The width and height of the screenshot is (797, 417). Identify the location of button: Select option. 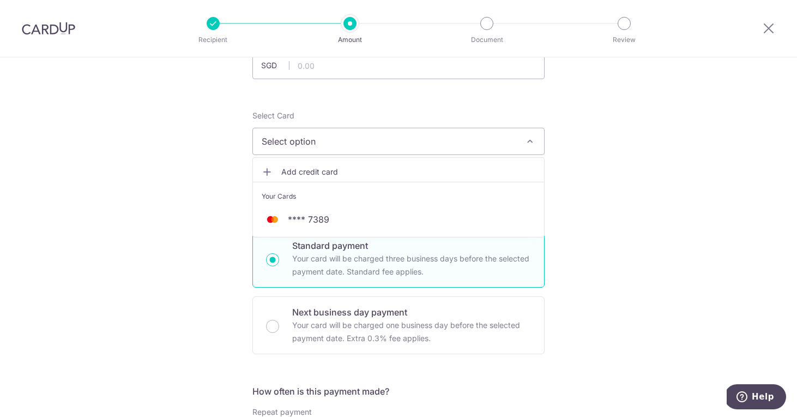
(399, 141).